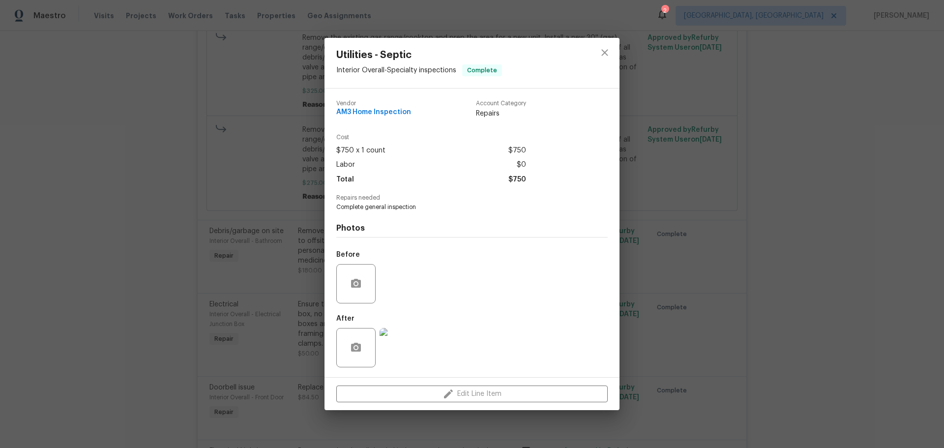  I want to click on span: Cost, so click(431, 137).